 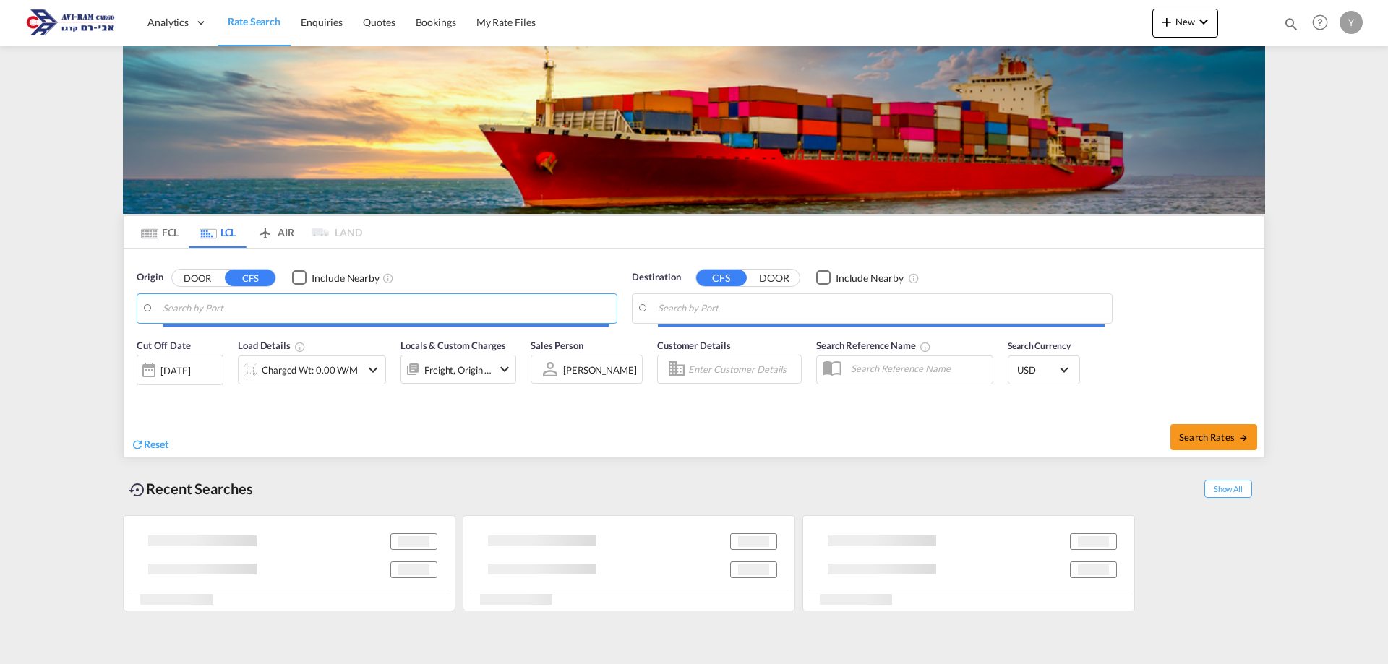 What do you see at coordinates (1167, 22) in the screenshot?
I see `md-icon: icon-plus 400-fg` at bounding box center [1167, 22].